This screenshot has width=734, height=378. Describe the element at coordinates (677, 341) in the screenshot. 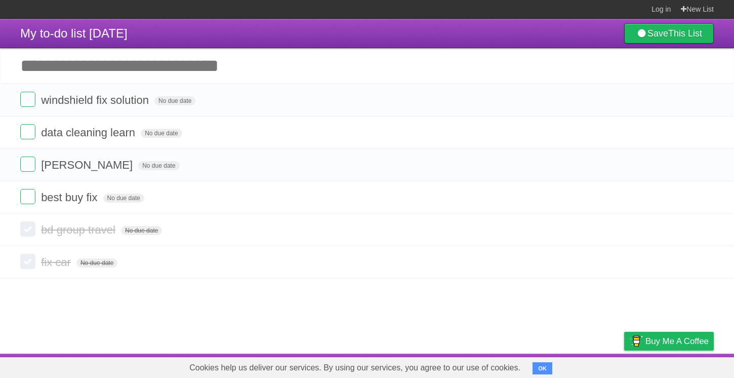

I see `span: Buy me a coffee` at that location.